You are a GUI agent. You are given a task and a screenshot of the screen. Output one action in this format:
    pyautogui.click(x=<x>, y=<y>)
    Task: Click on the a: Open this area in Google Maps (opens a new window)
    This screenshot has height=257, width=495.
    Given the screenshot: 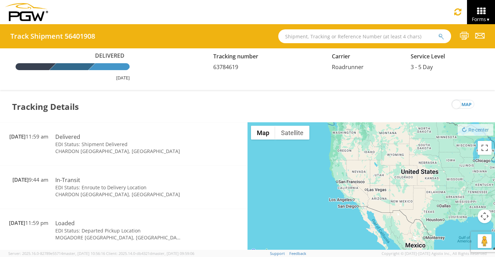 What is the action you would take?
    pyautogui.click(x=261, y=252)
    